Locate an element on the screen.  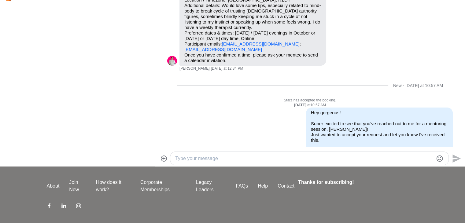
p: Hey gorgeous! is located at coordinates (379, 113).